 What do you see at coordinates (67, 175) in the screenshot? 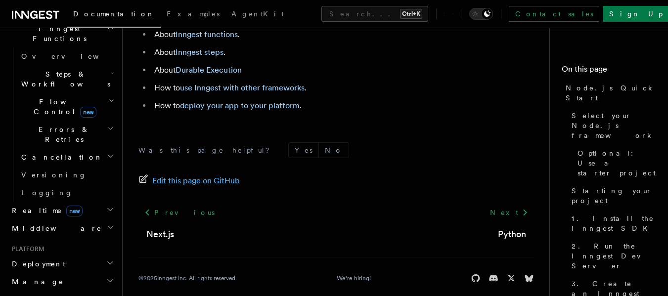
I see `a: Versioning` at bounding box center [67, 175].